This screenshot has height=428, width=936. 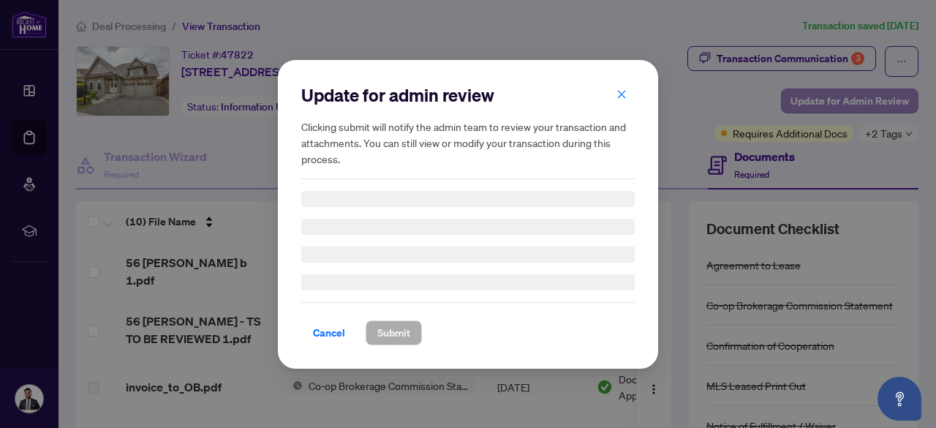 What do you see at coordinates (329, 333) in the screenshot?
I see `button: Cancel` at bounding box center [329, 333].